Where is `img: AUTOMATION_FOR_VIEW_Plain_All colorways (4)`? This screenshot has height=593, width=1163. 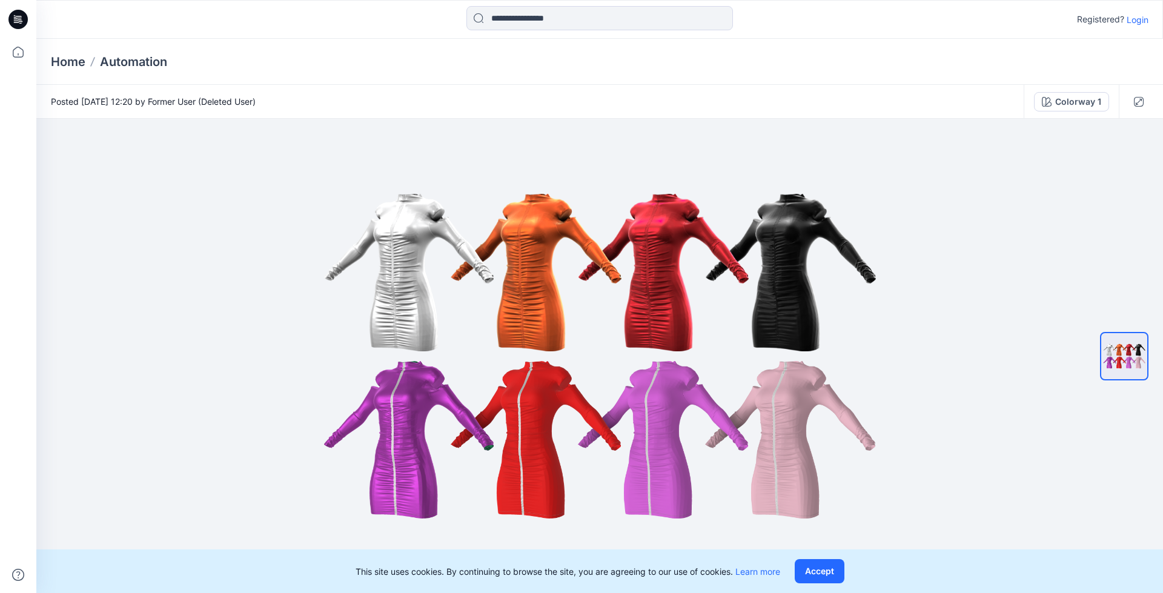 img: AUTOMATION_FOR_VIEW_Plain_All colorways (4) is located at coordinates (1124, 356).